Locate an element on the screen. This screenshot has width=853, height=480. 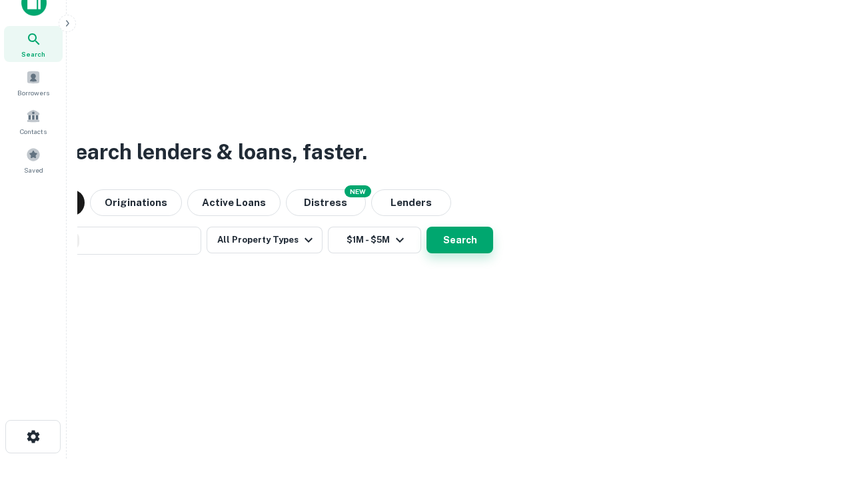
span: Saved is located at coordinates (33, 170).